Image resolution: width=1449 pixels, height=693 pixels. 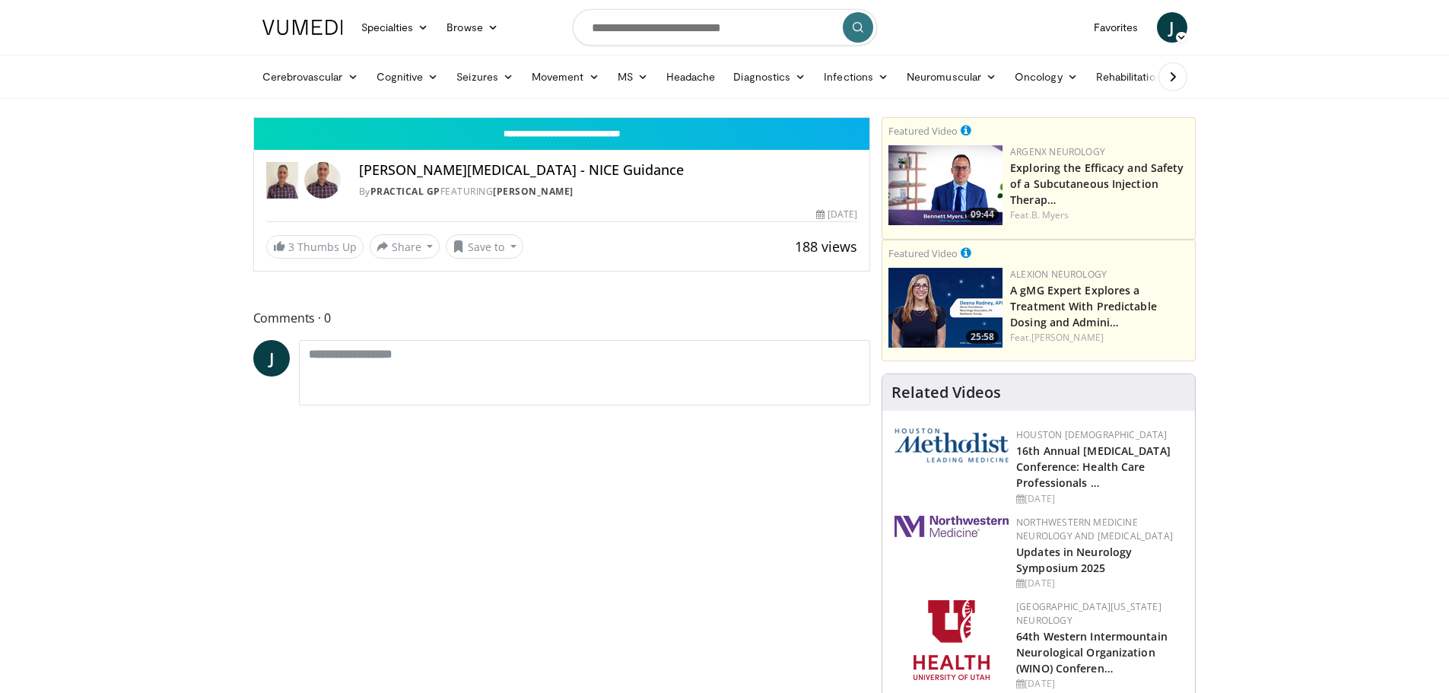 What do you see at coordinates (945, 307) in the screenshot?
I see `img: 55ef5a72-a204-42b0-ba67-a2f597bcfd60.png.150x105_q85_crop-smart_upscale.png` at bounding box center [945, 307].